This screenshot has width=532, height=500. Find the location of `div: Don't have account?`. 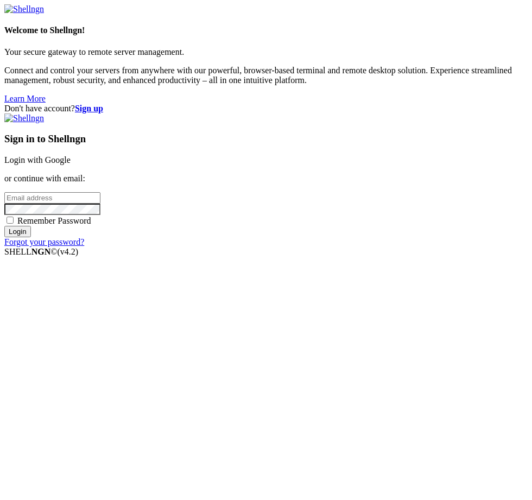

div: Don't have account? is located at coordinates (266, 109).